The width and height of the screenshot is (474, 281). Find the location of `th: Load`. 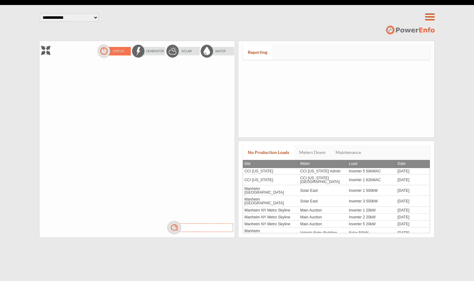

th: Load is located at coordinates (372, 164).